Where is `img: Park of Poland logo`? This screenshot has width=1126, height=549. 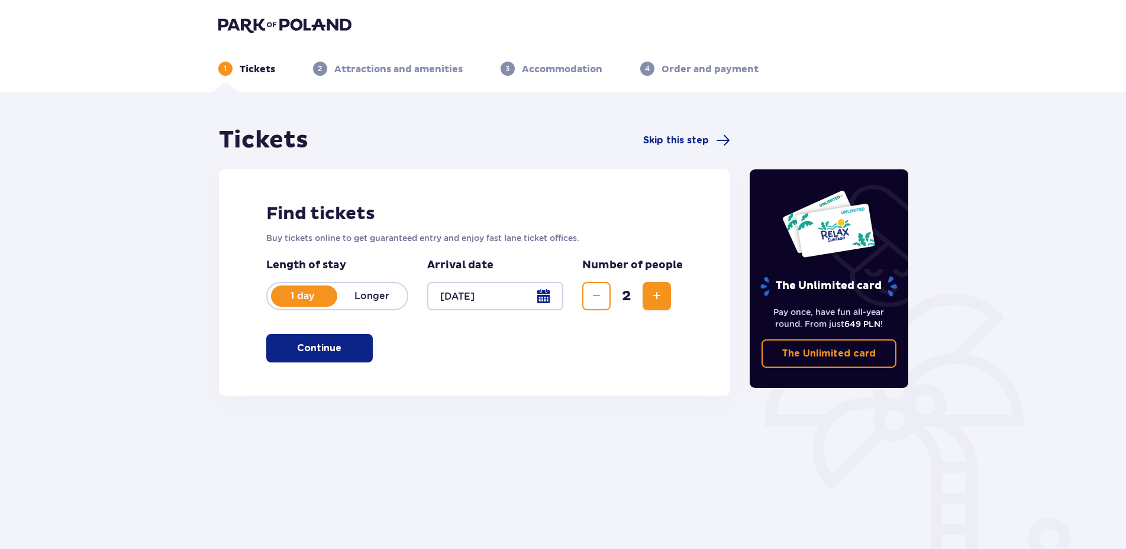 img: Park of Poland logo is located at coordinates (285, 25).